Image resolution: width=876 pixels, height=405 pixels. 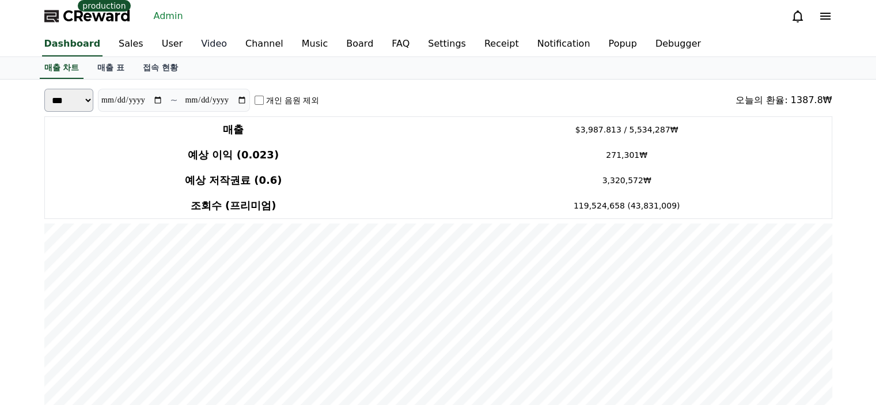 What do you see at coordinates (214, 44) in the screenshot?
I see `a: Video` at bounding box center [214, 44].